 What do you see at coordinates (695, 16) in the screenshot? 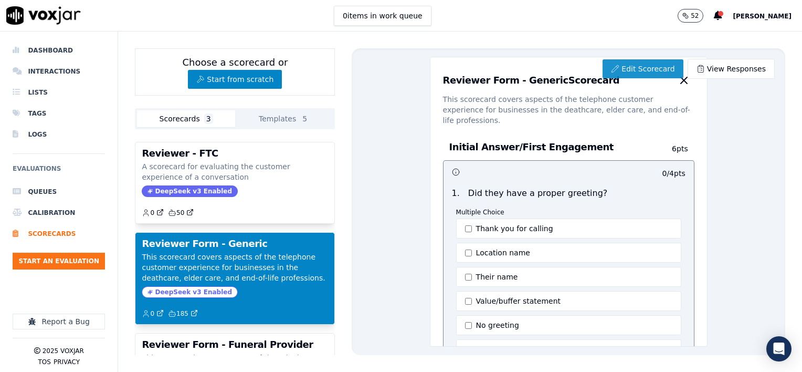
I see `p: 52` at bounding box center [695, 16].